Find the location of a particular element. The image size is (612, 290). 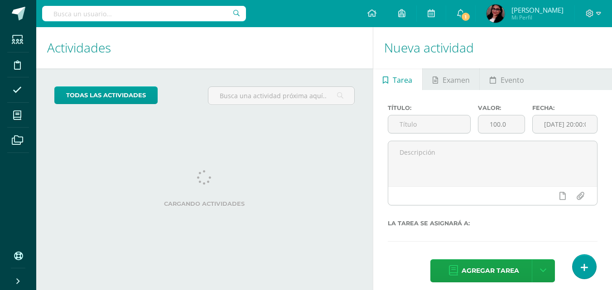

label: Fecha: is located at coordinates (565, 108).